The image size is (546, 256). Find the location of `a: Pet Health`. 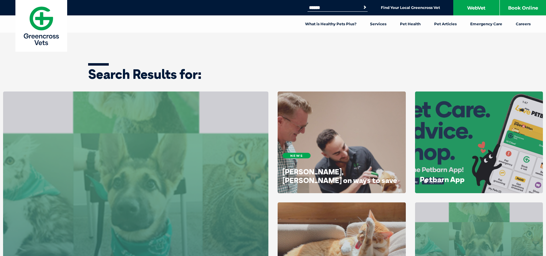

a: Pet Health is located at coordinates (410, 24).